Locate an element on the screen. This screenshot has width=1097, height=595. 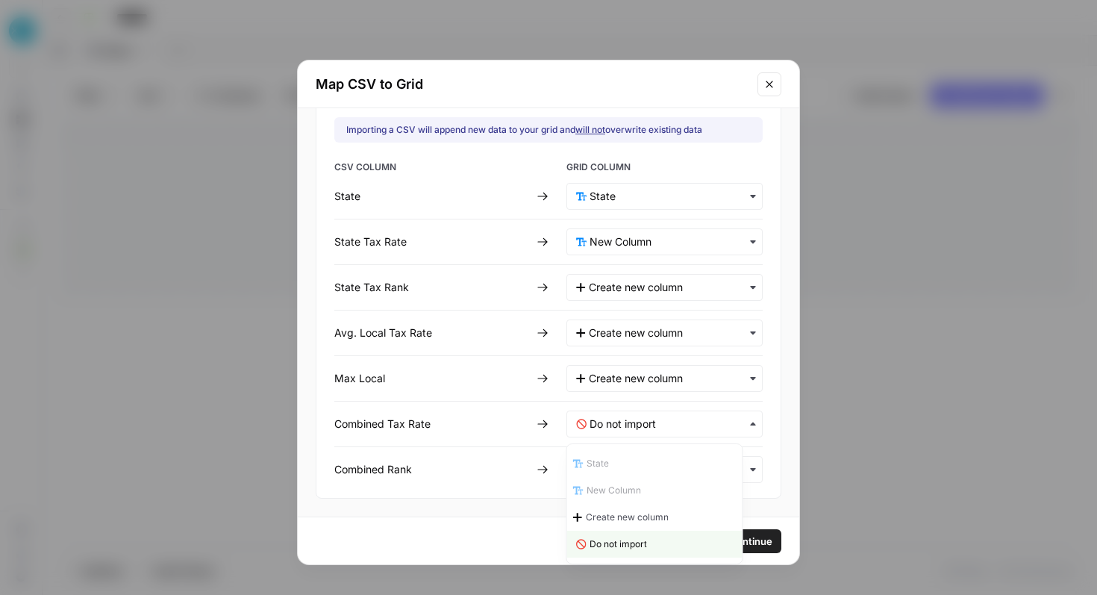
div: Max Local is located at coordinates (432, 378).